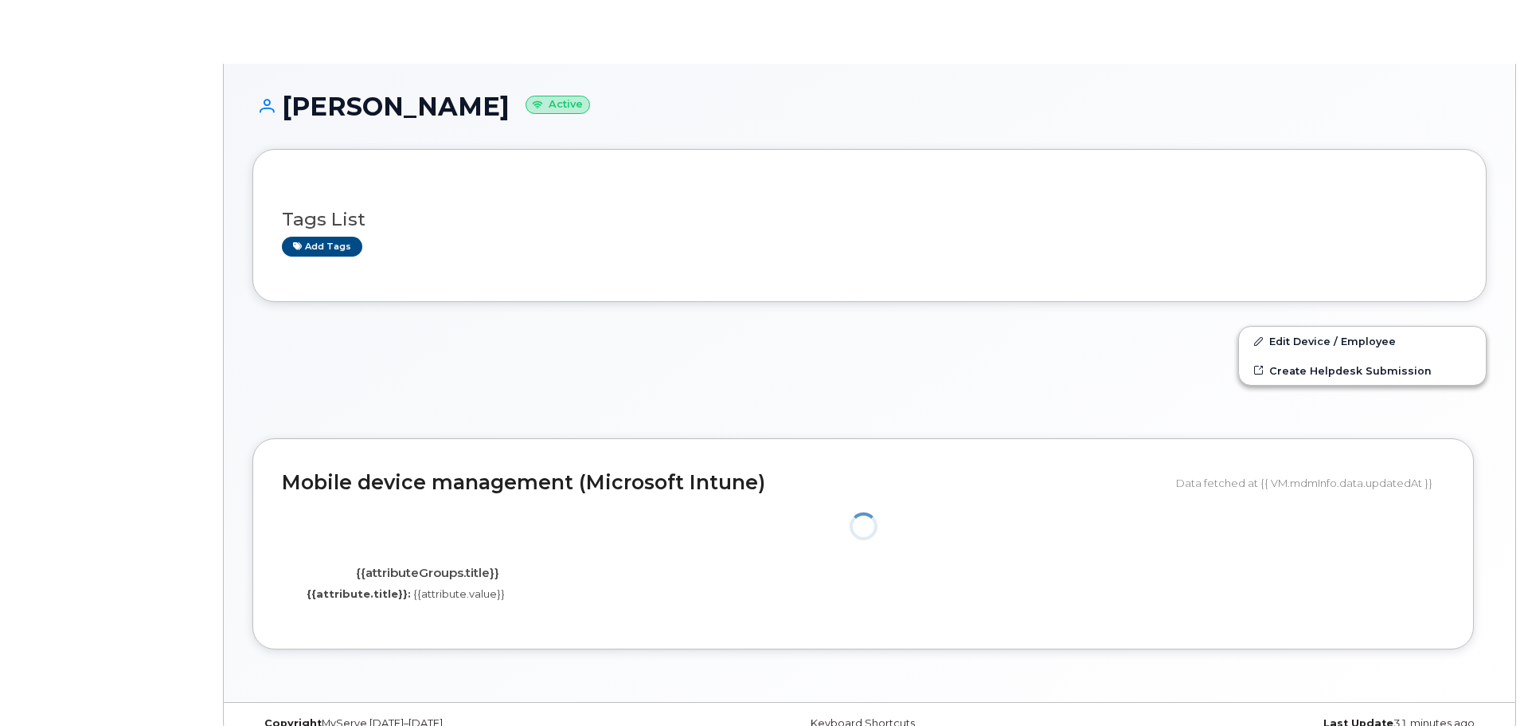 The width and height of the screenshot is (1524, 726). What do you see at coordinates (1363, 370) in the screenshot?
I see `a: Create Helpdesk Submission` at bounding box center [1363, 370].